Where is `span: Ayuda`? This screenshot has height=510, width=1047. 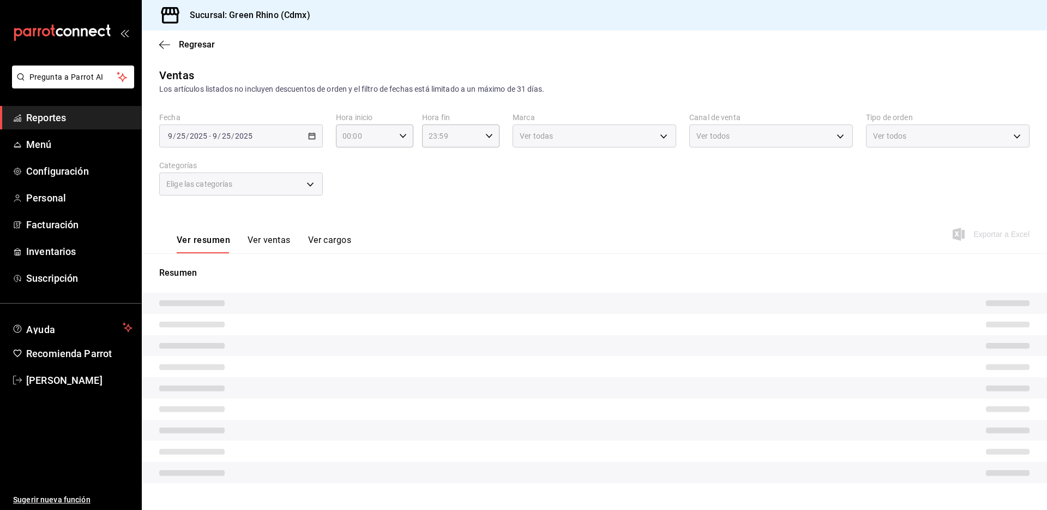 span: Ayuda is located at coordinates (72, 327).